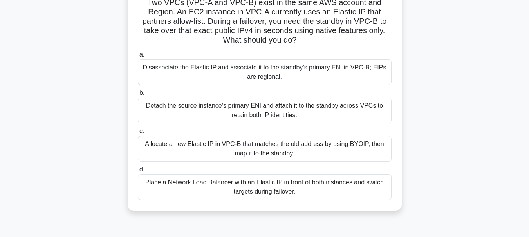 The image size is (529, 237). Describe the element at coordinates (264, 149) in the screenshot. I see `div: Allocate a new Elastic IP in VPC-B that matches the old address by using BYOIP, then map it to th...` at that location.